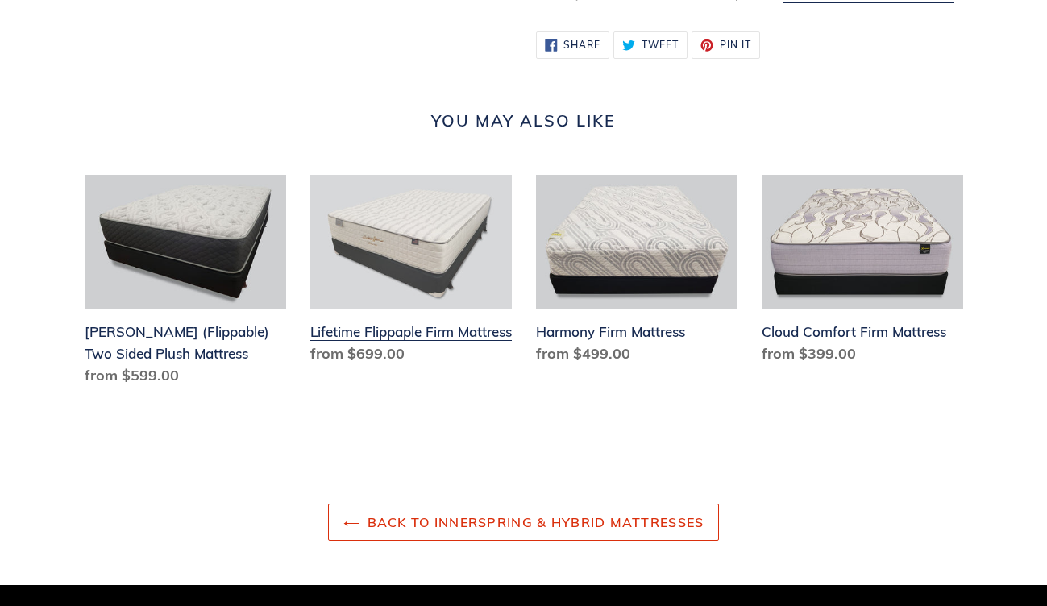 The height and width of the screenshot is (606, 1047). What do you see at coordinates (524, 522) in the screenshot?
I see `a: Back to Innerspring & Hybrid Mattresses` at bounding box center [524, 522].